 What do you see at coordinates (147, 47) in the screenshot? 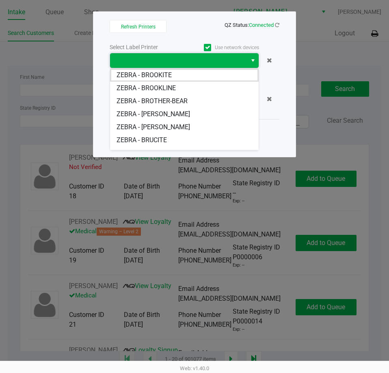
I see `div: Select Label Printer` at bounding box center [147, 47].